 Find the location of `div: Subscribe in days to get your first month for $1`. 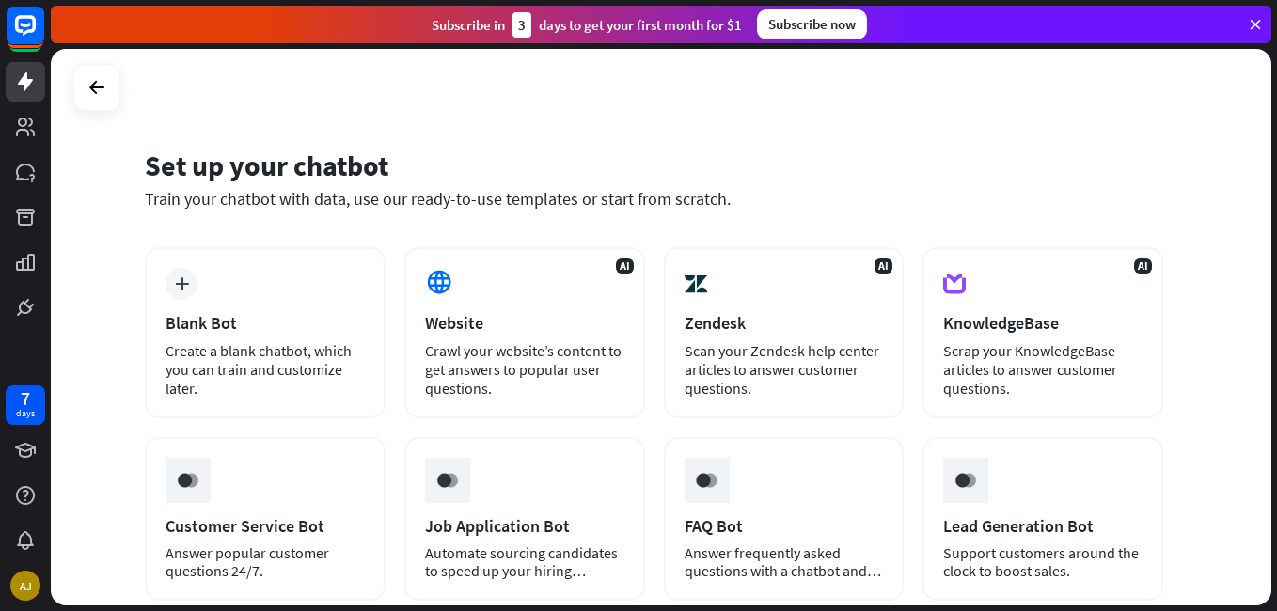

div: Subscribe in days to get your first month for $1 is located at coordinates (587, 24).